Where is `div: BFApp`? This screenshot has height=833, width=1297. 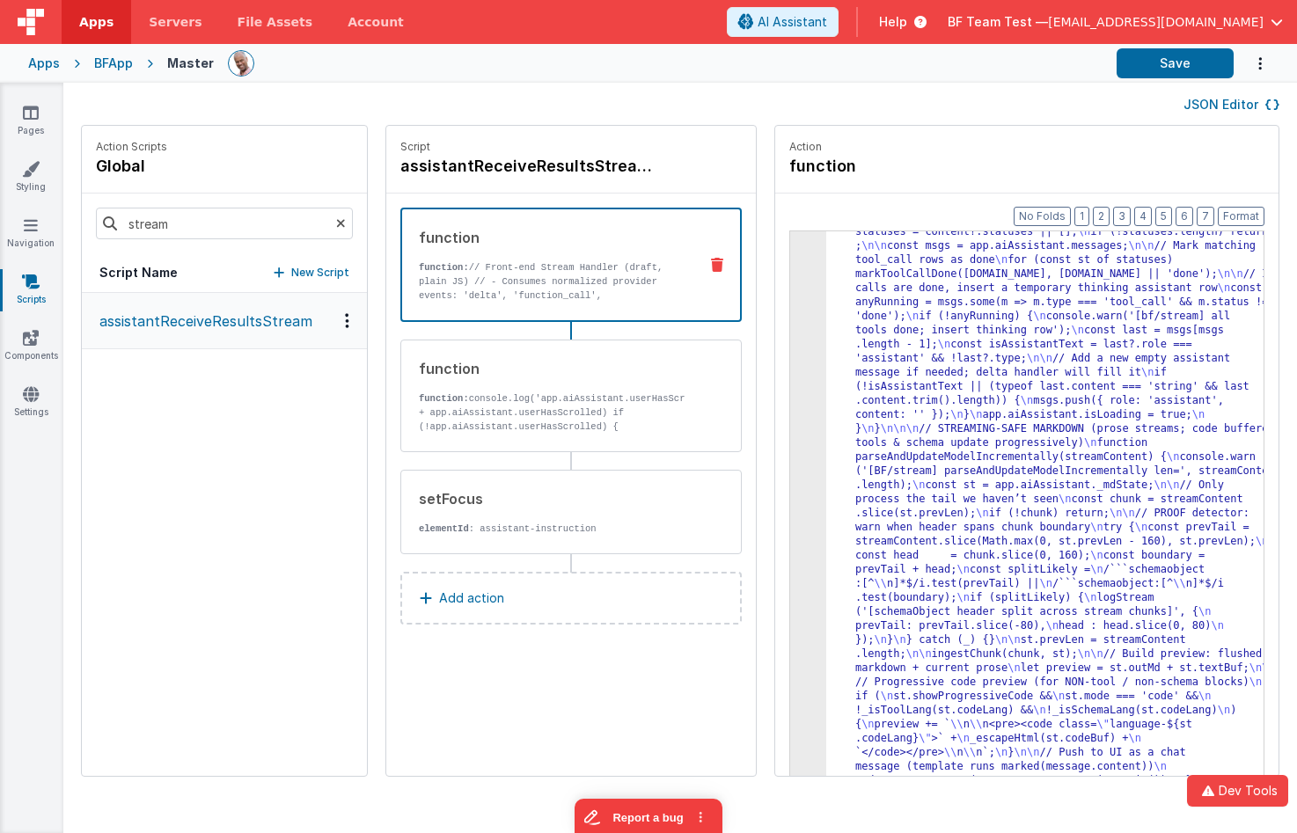
div: BFApp is located at coordinates (113, 63).